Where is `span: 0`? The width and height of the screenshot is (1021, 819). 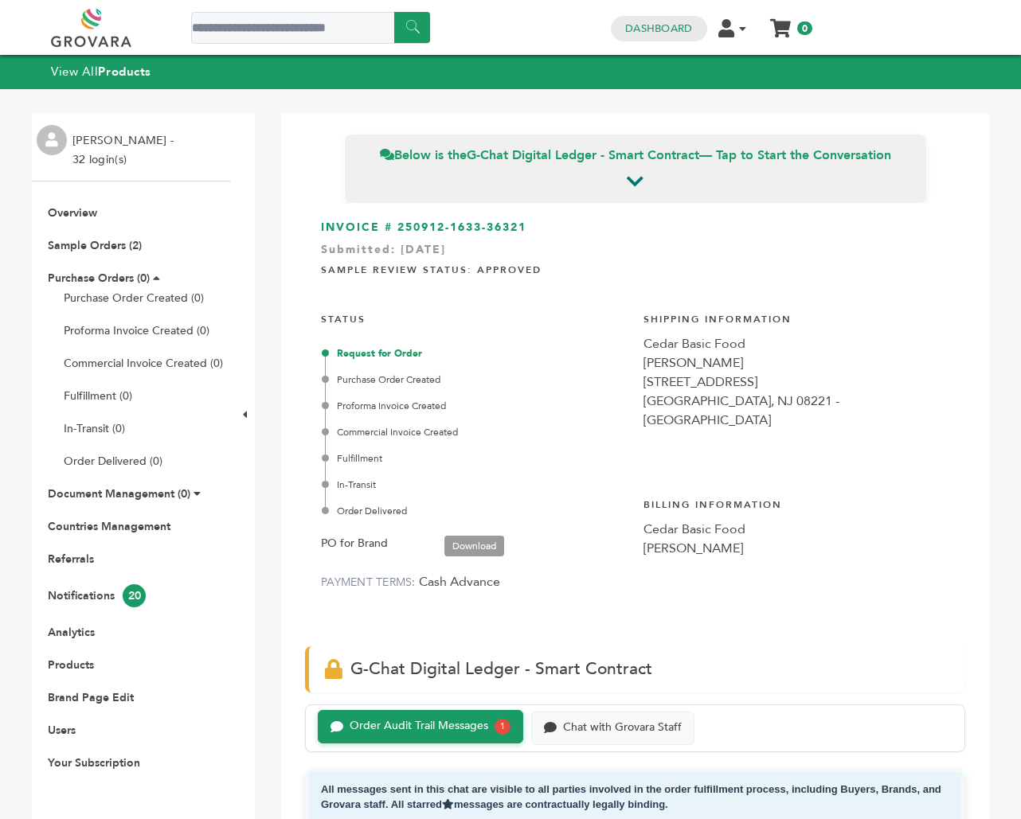 span: 0 is located at coordinates (804, 28).